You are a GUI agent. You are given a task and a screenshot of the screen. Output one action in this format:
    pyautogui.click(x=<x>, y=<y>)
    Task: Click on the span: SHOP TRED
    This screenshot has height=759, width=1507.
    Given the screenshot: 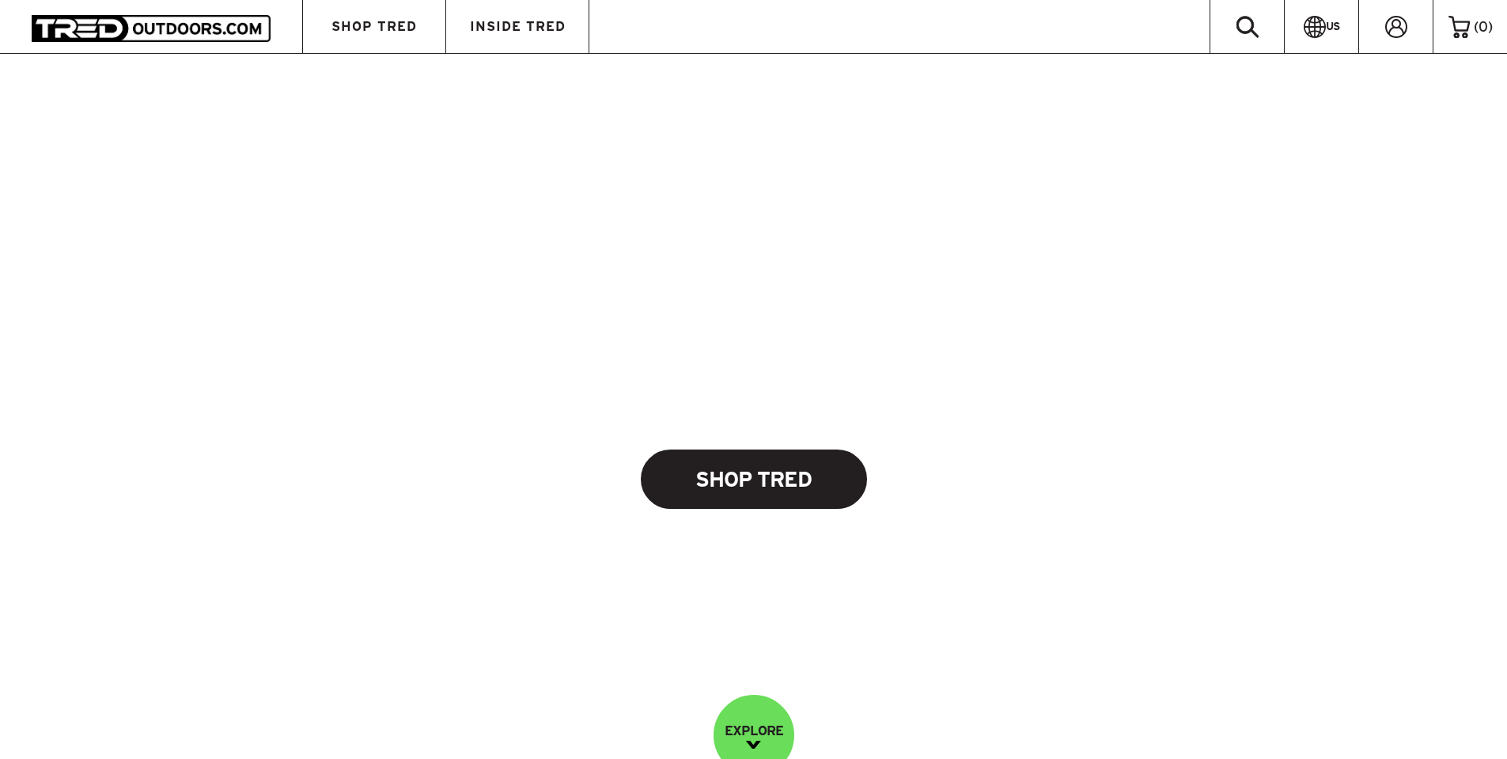 What is the action you would take?
    pyautogui.click(x=374, y=26)
    